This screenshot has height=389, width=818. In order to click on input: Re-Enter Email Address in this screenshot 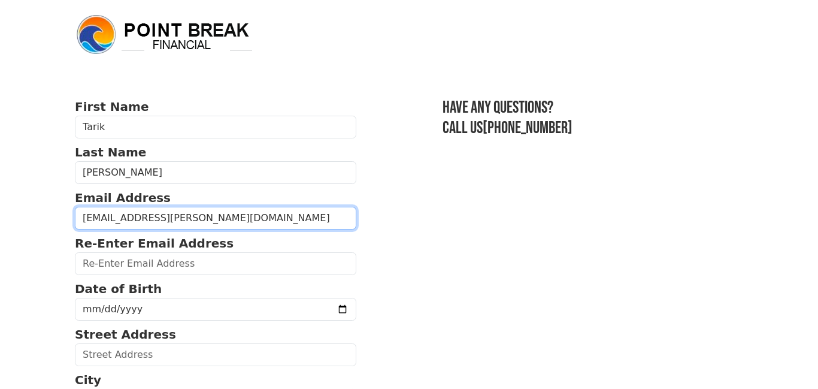, I will do `click(216, 264)`.